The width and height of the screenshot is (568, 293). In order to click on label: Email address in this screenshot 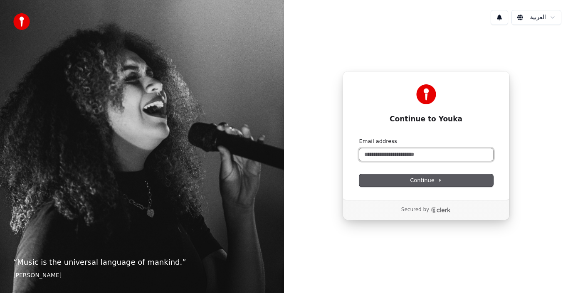, I will do `click(378, 141)`.